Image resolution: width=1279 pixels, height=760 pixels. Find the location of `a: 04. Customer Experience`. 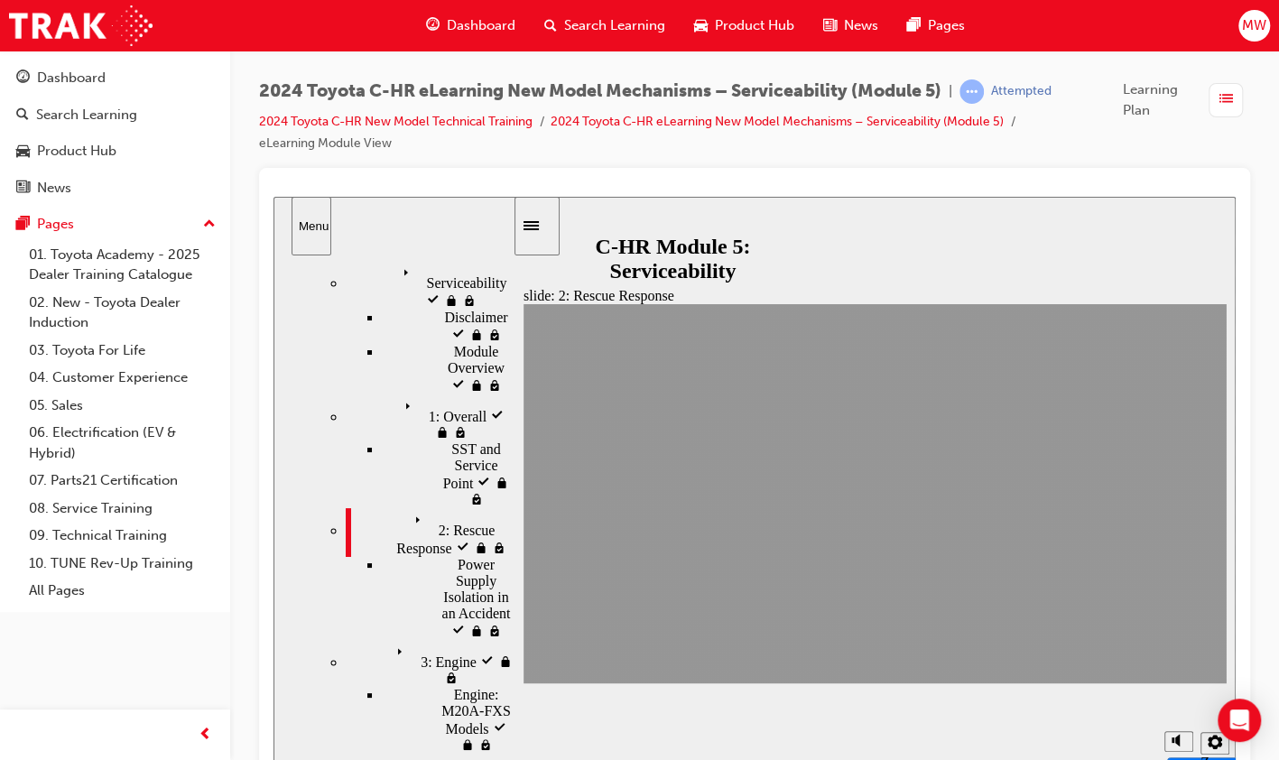

a: 04. Customer Experience is located at coordinates (122, 377).